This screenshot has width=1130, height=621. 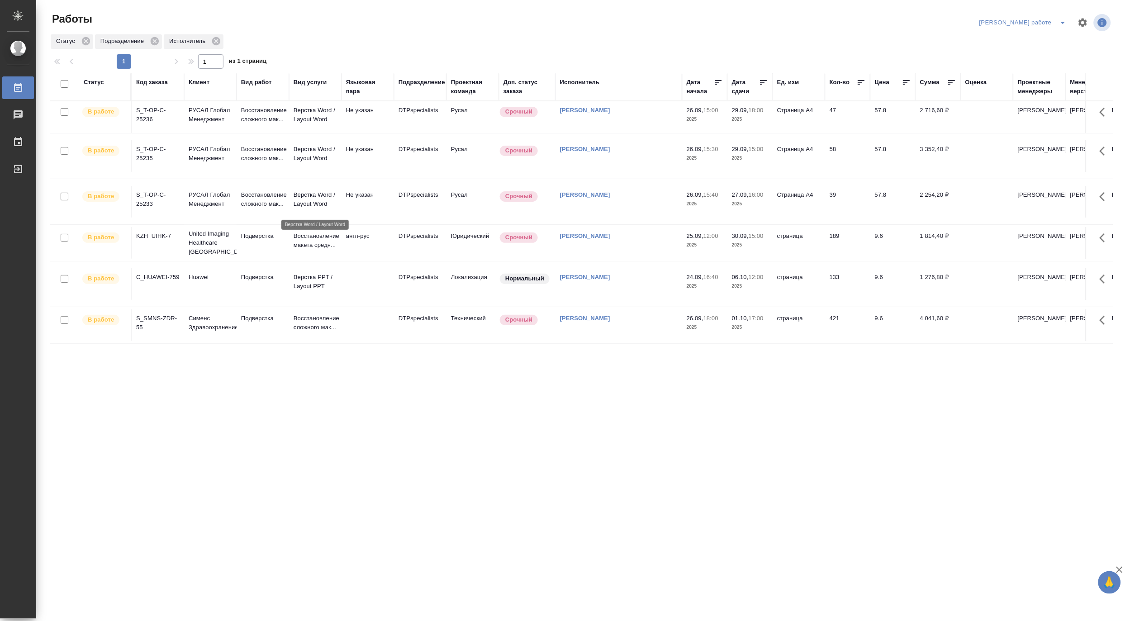 I want to click on div: Сумма, so click(x=930, y=82).